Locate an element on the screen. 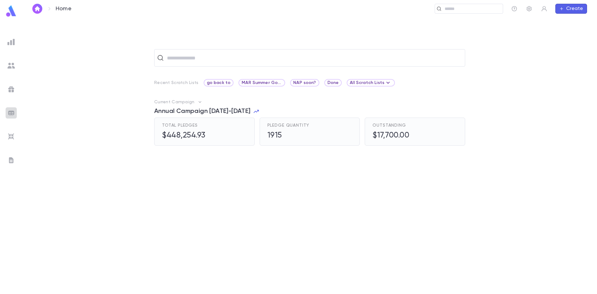 This screenshot has height=294, width=597. p: Current Campaign is located at coordinates (174, 102).